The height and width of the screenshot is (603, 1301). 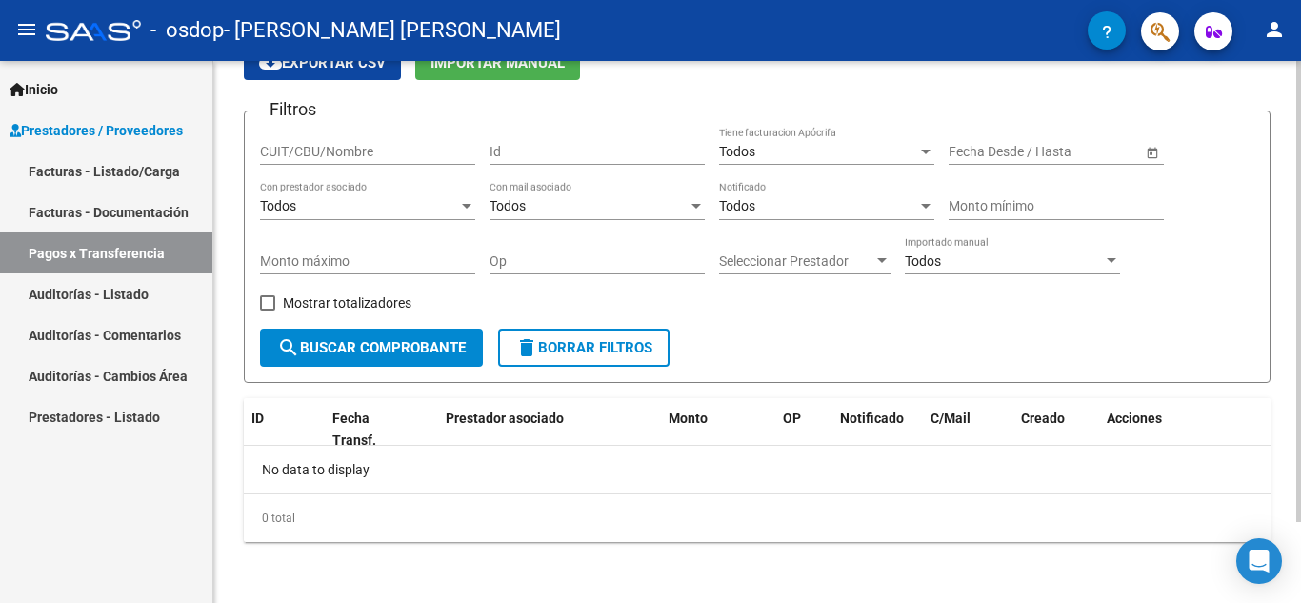 I want to click on datatable-header-cell: OP, so click(x=804, y=430).